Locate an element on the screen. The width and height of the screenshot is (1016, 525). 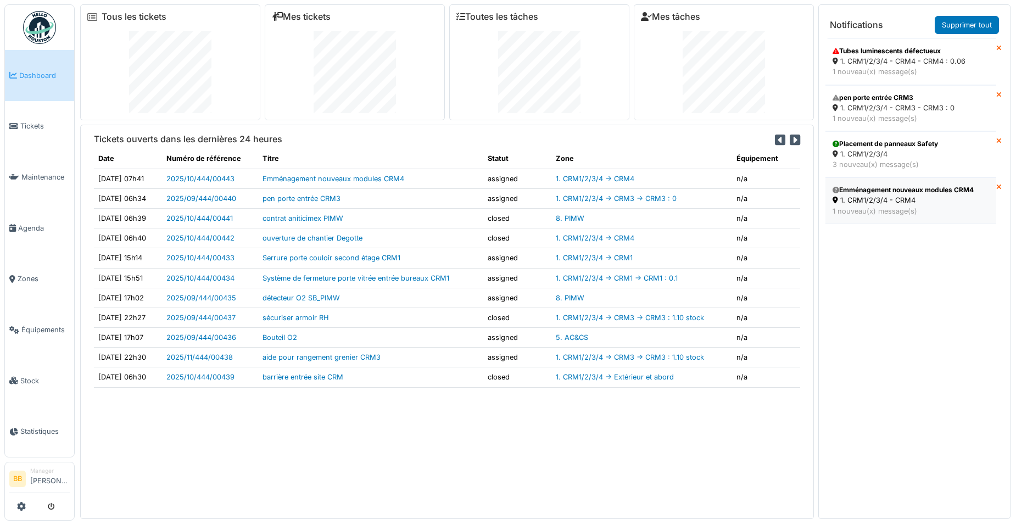
a: Maintenance is located at coordinates (40, 177).